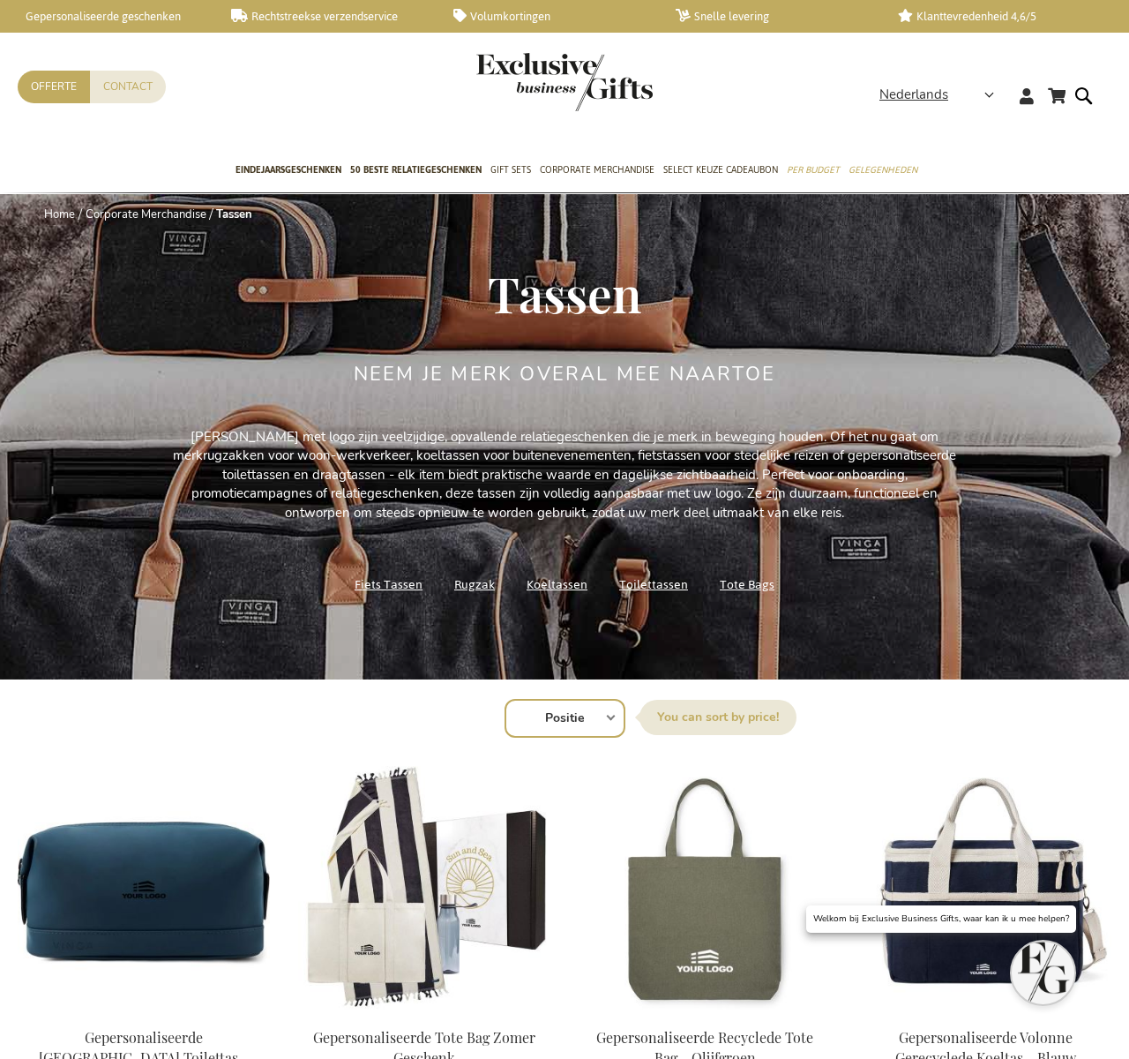 Image resolution: width=1129 pixels, height=1059 pixels. What do you see at coordinates (511, 171) in the screenshot?
I see `a: Gift Sets` at bounding box center [511, 171].